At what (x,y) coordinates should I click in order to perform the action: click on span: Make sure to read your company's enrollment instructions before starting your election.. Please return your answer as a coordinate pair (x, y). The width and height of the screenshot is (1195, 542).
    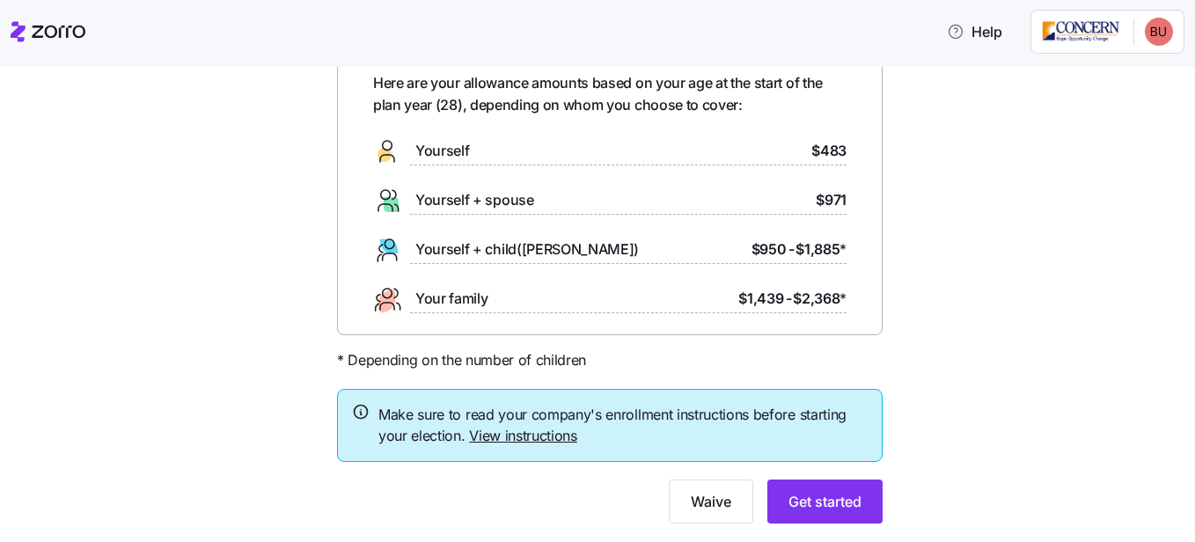
    Looking at the image, I should click on (623, 426).